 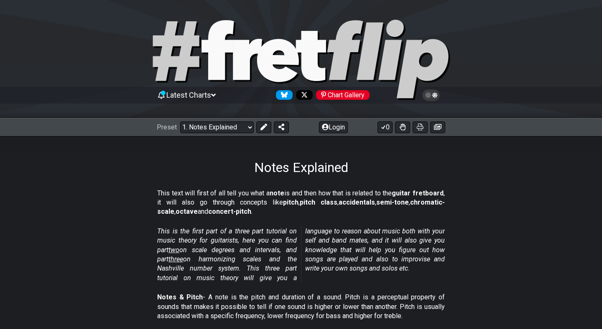 What do you see at coordinates (189, 95) in the screenshot?
I see `span: Latest Charts` at bounding box center [189, 95].